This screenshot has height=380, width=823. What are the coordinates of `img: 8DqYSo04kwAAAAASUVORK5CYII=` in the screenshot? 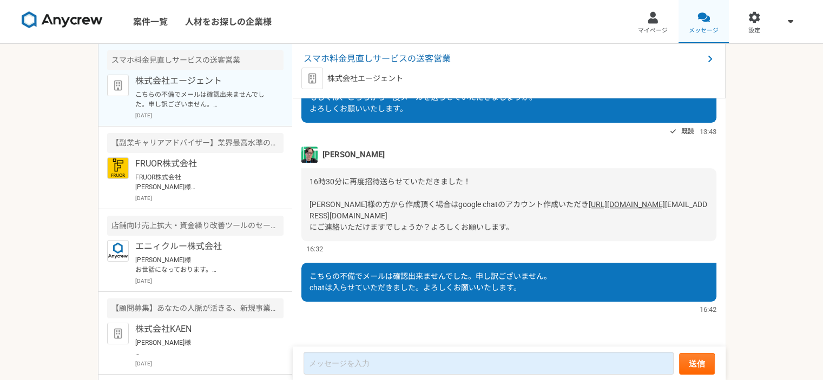 It's located at (62, 20).